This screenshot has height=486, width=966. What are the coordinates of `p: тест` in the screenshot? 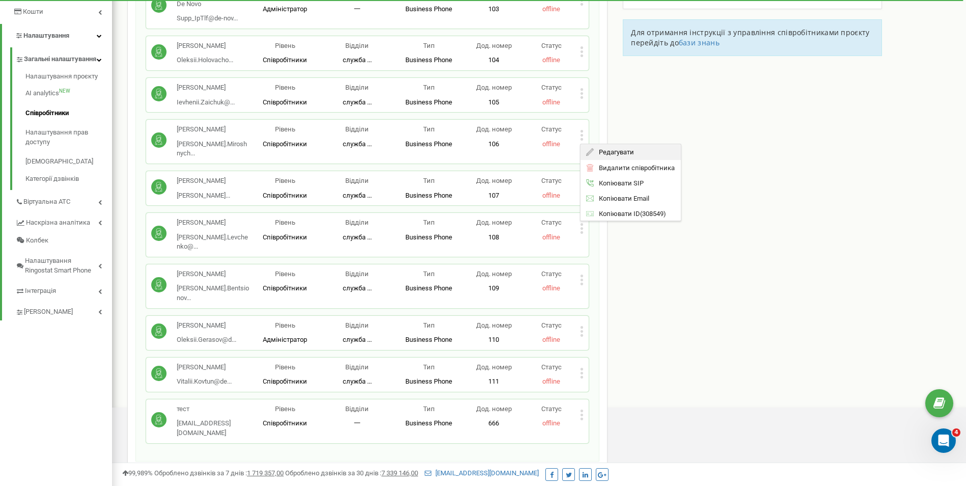 It's located at (213, 409).